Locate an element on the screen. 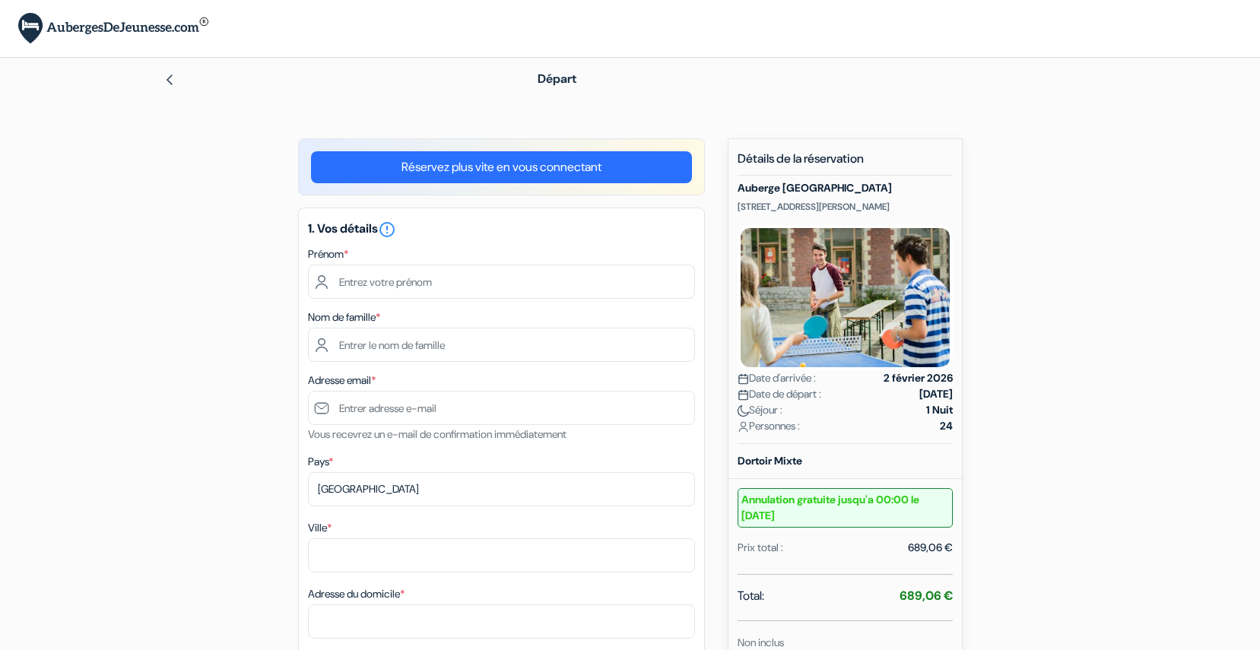 The width and height of the screenshot is (1260, 650). span: Date de départ : is located at coordinates (779, 394).